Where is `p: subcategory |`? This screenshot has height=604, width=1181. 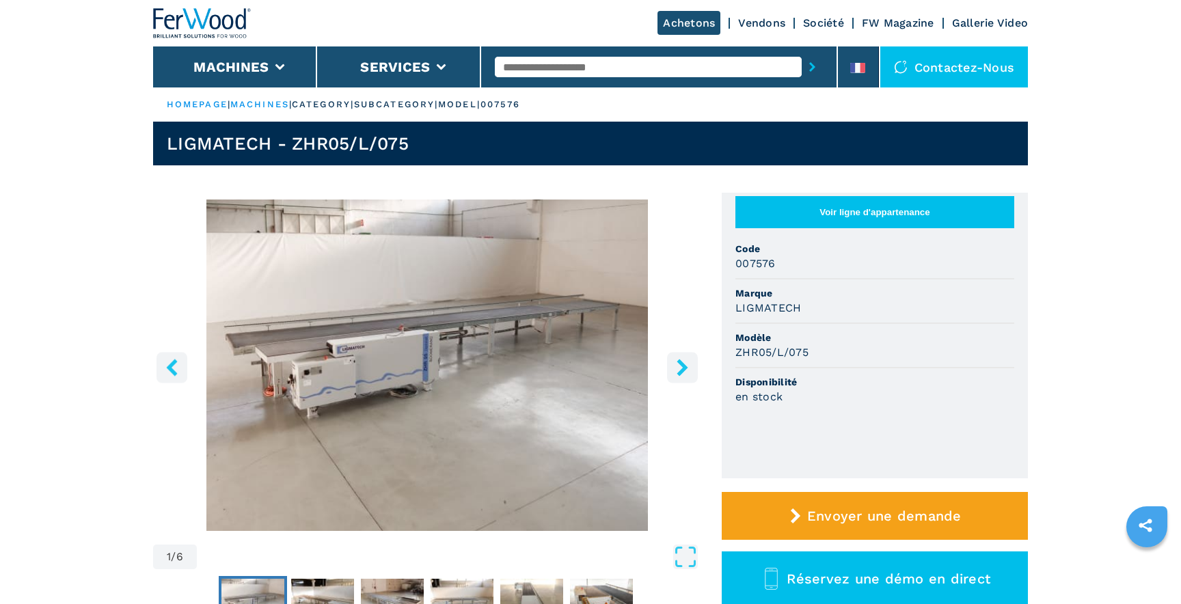 p: subcategory | is located at coordinates (396, 105).